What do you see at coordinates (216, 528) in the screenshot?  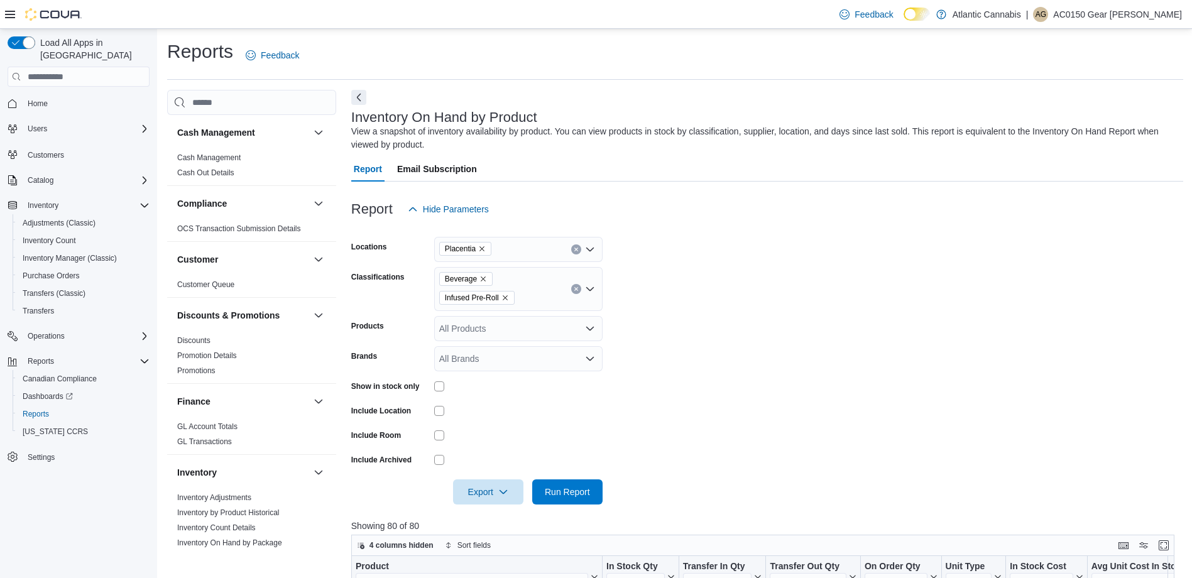 I see `span: Inventory Count Details` at bounding box center [216, 528].